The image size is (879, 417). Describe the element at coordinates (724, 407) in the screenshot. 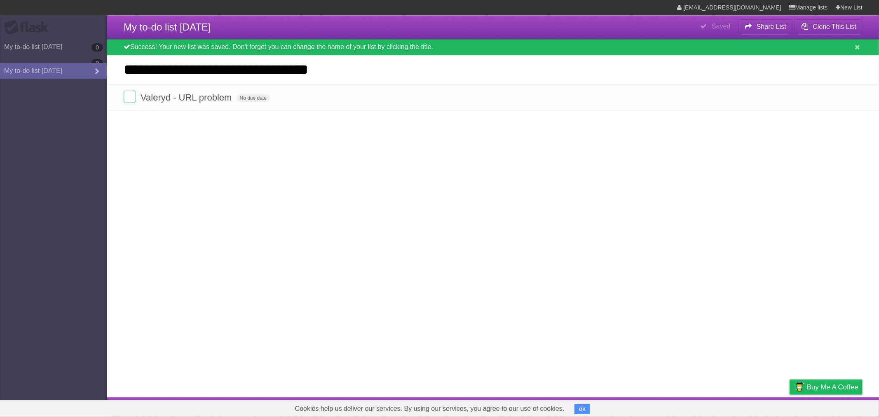

I see `a: Developers` at that location.